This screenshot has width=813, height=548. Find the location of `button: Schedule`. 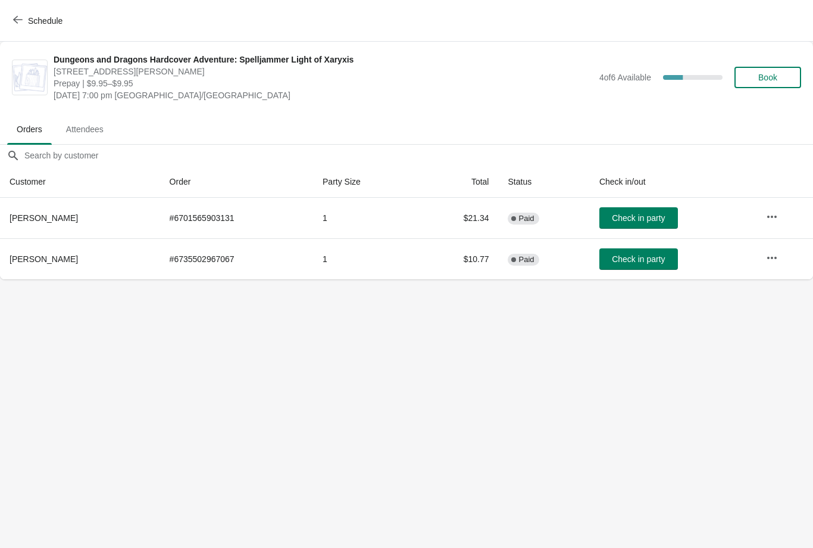

button: Schedule is located at coordinates (39, 21).